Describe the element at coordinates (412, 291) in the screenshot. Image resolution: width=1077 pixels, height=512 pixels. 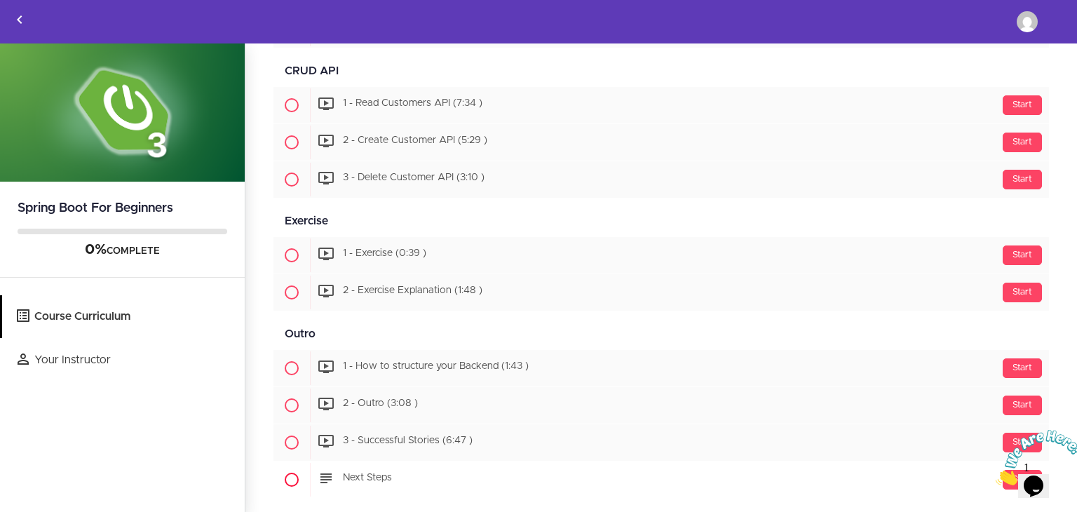
I see `span: 2 - Exercise Explanation (1:48 )` at that location.